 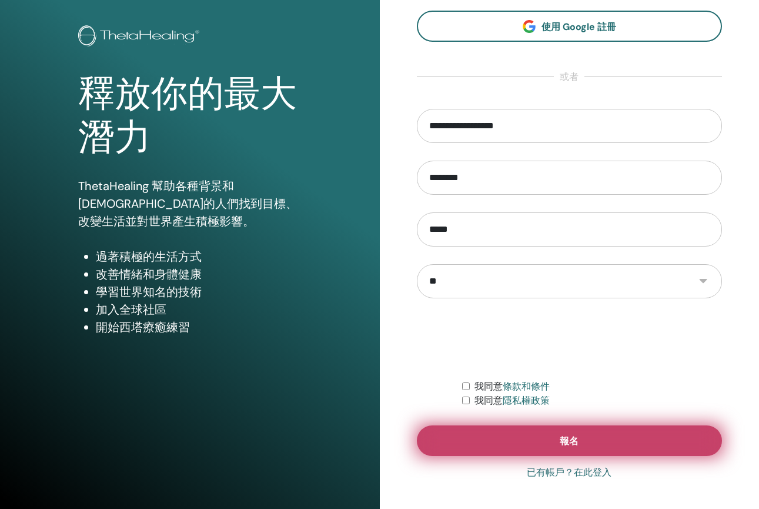 I want to click on a: 使用 Google 註冊, so click(x=570, y=26).